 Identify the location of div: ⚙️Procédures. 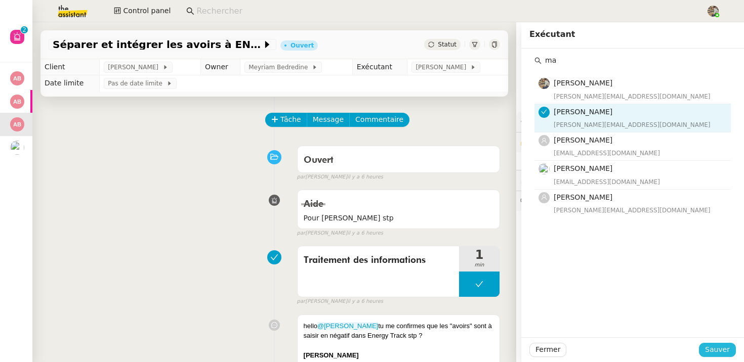
(630, 121).